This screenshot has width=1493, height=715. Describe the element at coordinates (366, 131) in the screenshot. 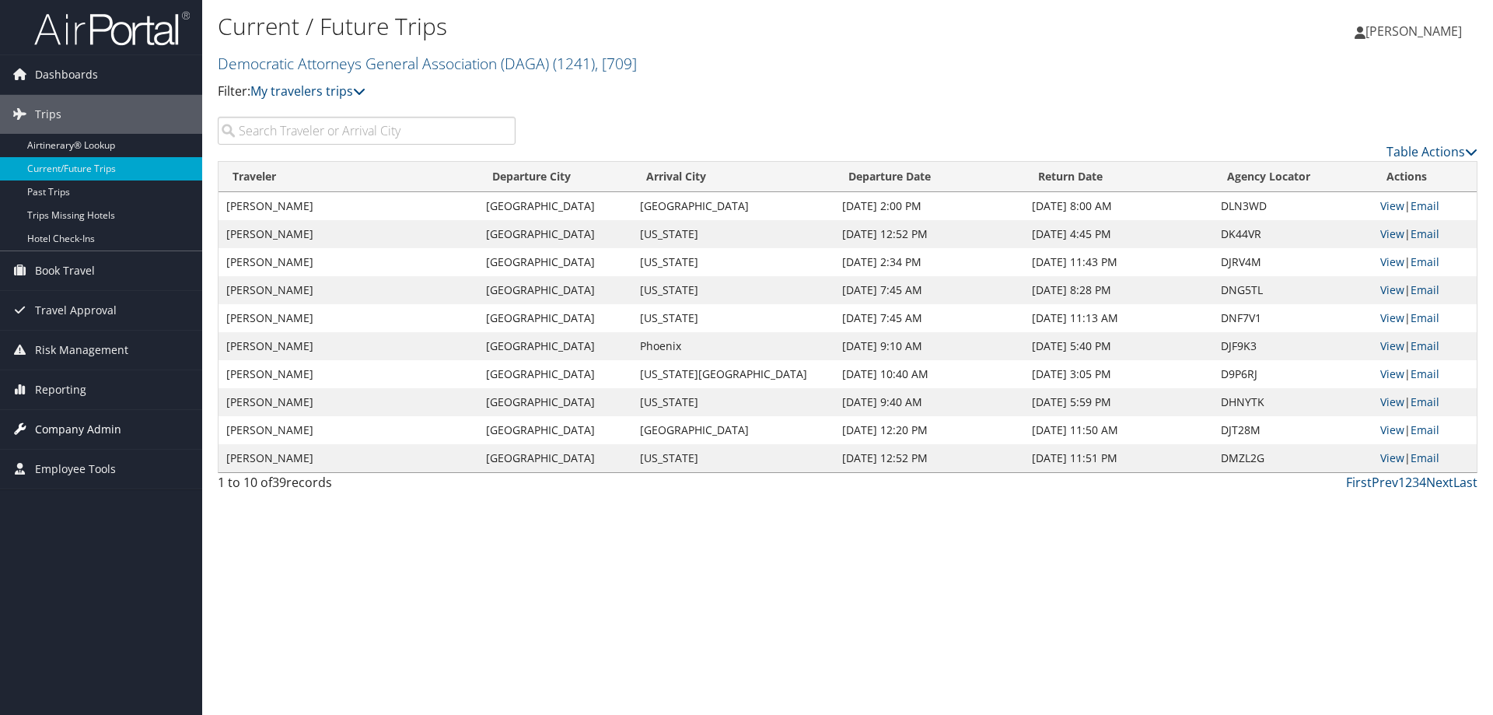

I see `input: Search Traveler or Arrival City` at that location.